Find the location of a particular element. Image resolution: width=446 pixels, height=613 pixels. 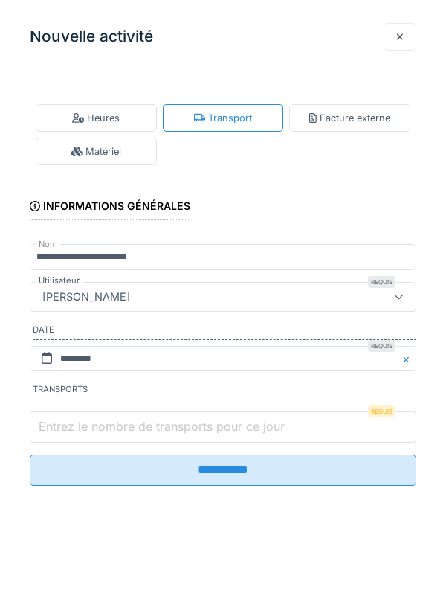

div: Facture externe is located at coordinates (349, 117).